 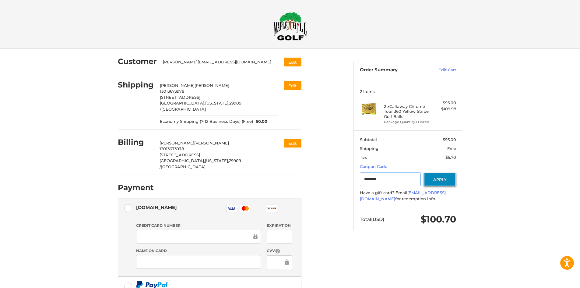 I want to click on label: Credit Card Number, so click(x=198, y=225).